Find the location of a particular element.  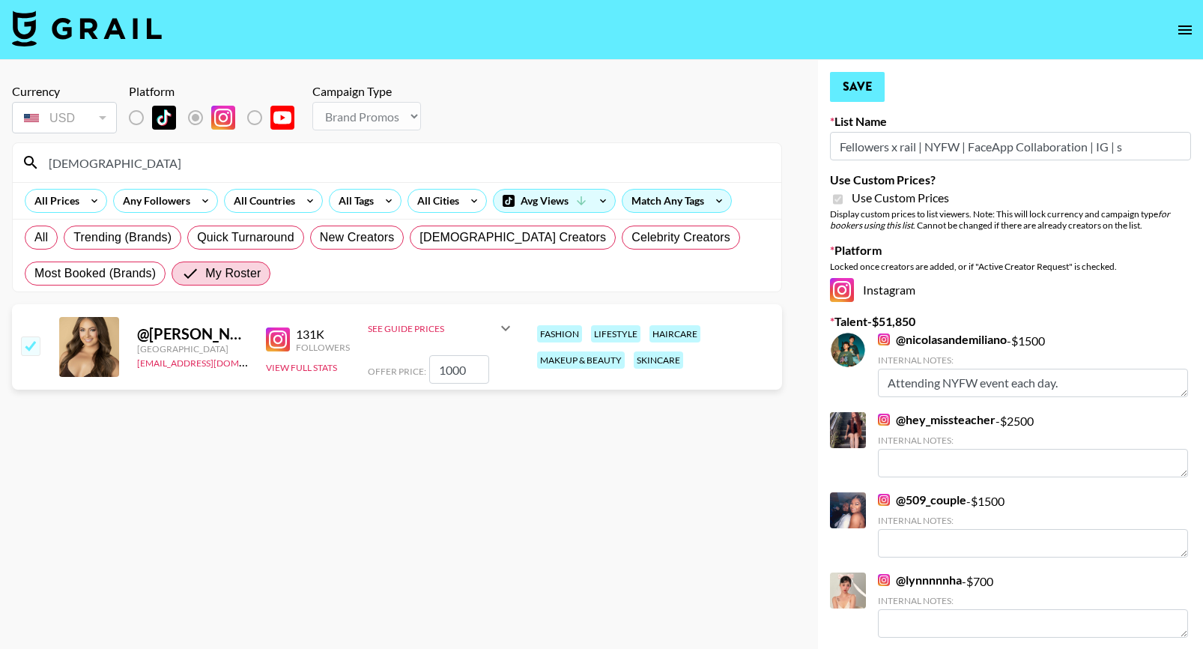

span: Use Custom Prices is located at coordinates (900, 198).